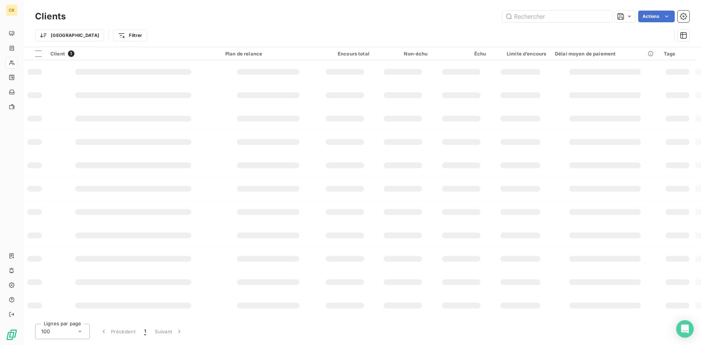  I want to click on div: Tags, so click(677, 54).